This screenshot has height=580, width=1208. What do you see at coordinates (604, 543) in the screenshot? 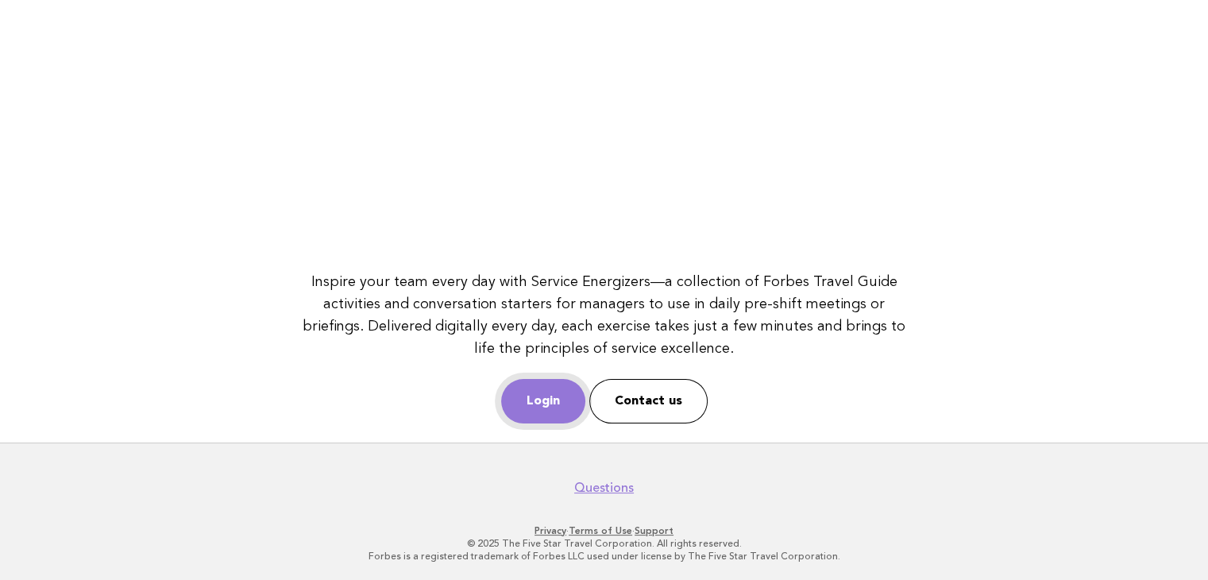
I see `p: © 2025 The Five Star Travel Corporation. All rights reserved.` at bounding box center [604, 543].